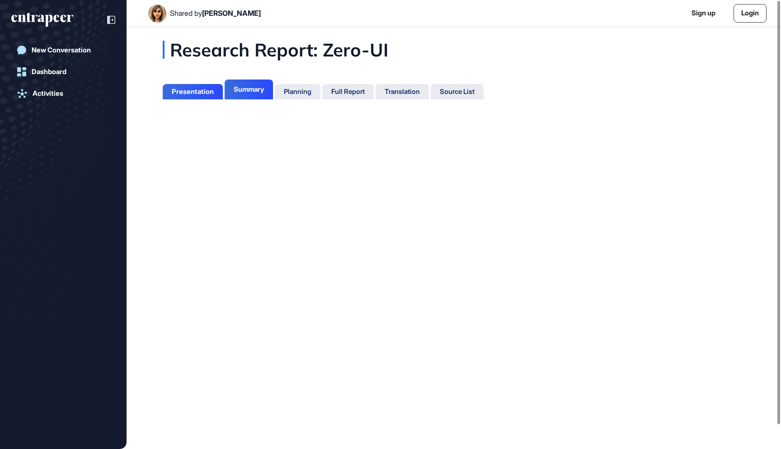 This screenshot has height=449, width=781. I want to click on div: entrapeer-logo, so click(42, 20).